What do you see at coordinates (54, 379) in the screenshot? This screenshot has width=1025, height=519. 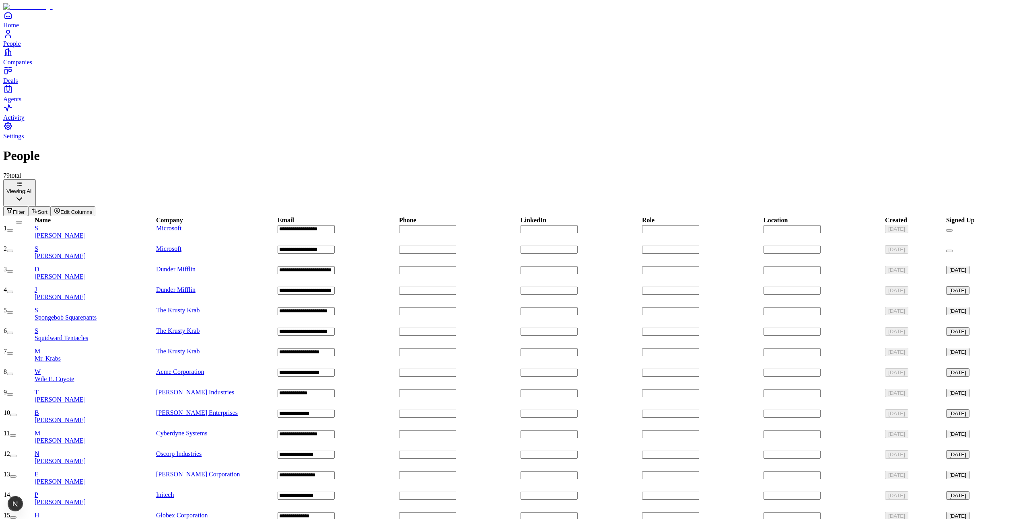 I see `span: Wile E. Coyote` at bounding box center [54, 379].